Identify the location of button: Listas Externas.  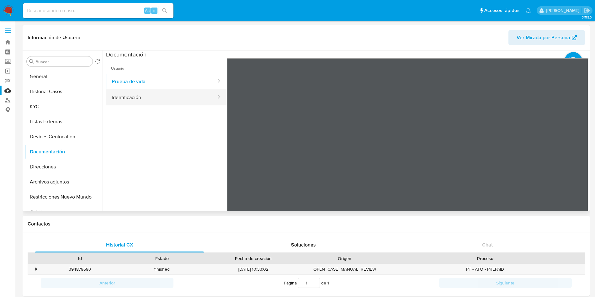
(63, 122).